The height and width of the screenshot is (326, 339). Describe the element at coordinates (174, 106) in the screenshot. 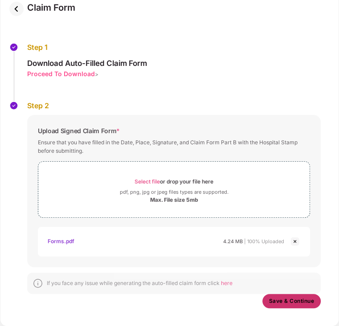

I see `div: Step 2` at that location.